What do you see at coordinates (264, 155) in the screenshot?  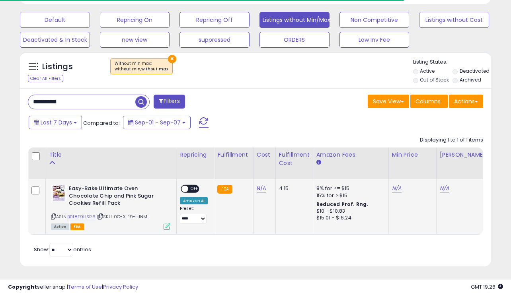 I see `div: Cost` at bounding box center [264, 155].